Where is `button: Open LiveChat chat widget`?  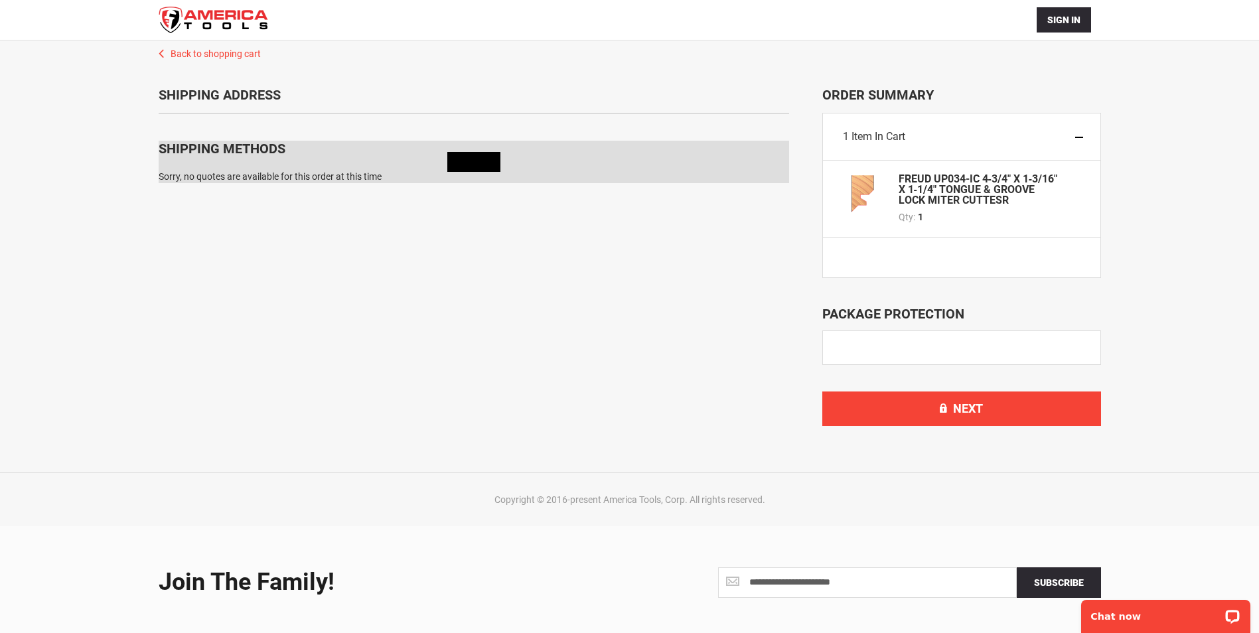 button: Open LiveChat chat widget is located at coordinates (161, 25).